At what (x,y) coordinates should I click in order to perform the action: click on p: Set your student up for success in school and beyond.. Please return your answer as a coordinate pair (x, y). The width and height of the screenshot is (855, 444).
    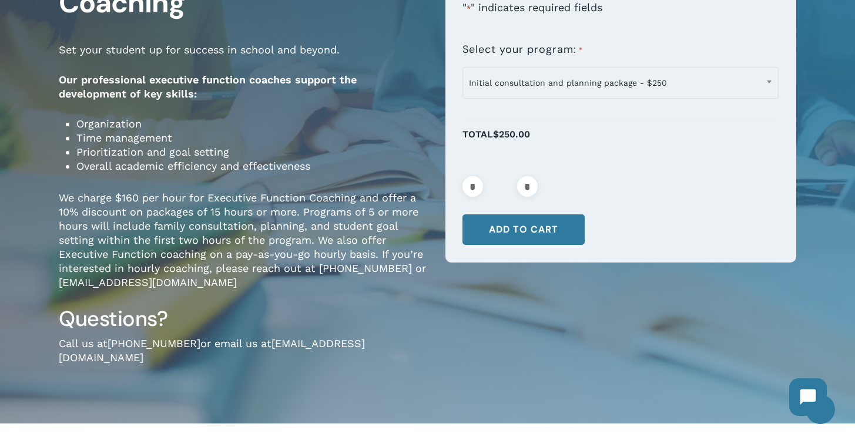
    Looking at the image, I should click on (243, 58).